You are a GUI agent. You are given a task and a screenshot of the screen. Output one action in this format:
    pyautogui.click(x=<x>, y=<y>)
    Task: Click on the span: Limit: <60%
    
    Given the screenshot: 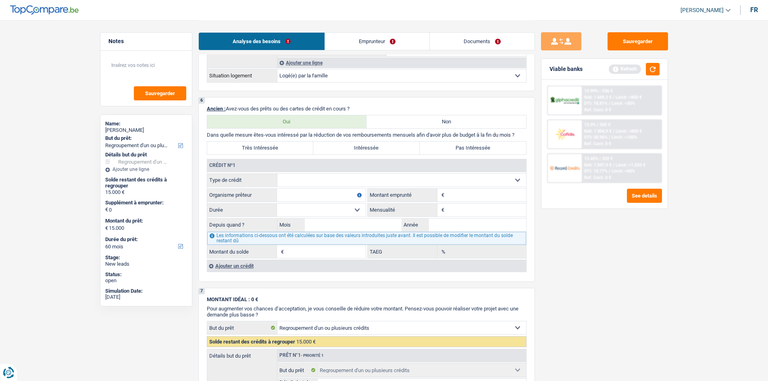 What is the action you would take?
    pyautogui.click(x=623, y=171)
    